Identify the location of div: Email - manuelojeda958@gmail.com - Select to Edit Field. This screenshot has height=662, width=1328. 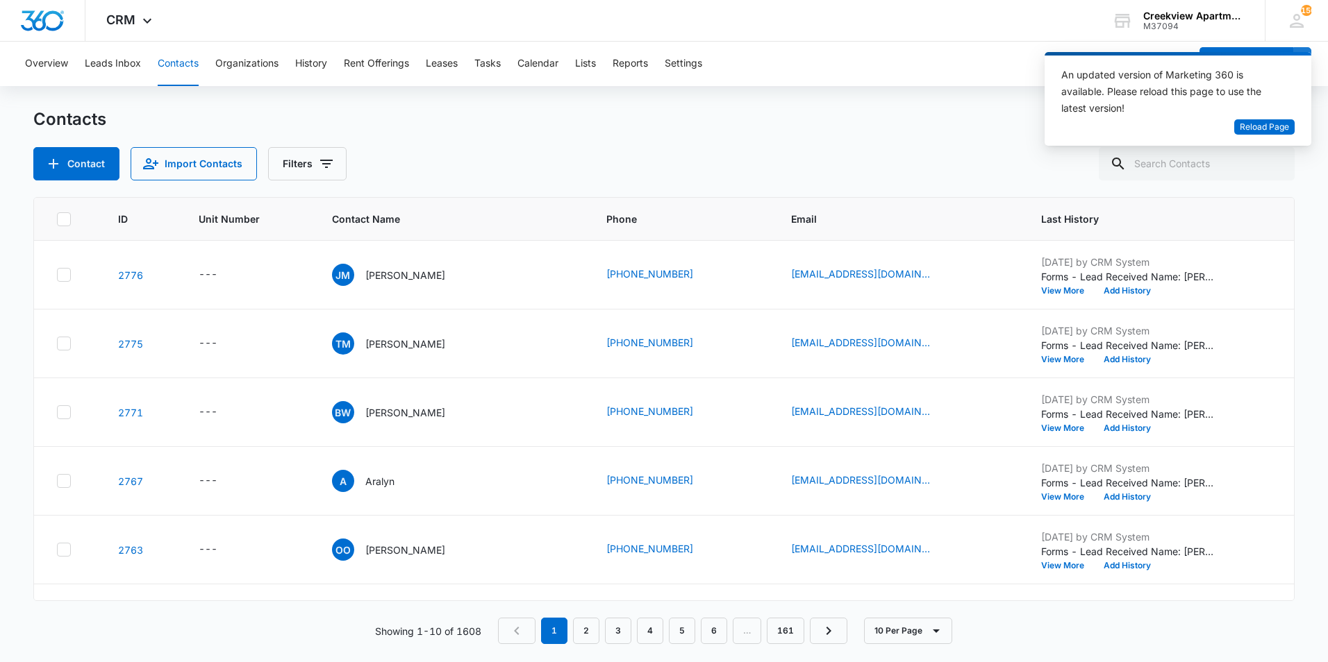
(873, 550).